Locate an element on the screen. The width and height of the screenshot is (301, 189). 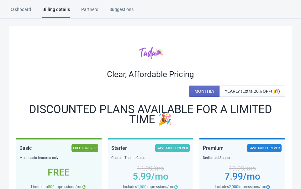
div: 19.99 /mo is located at coordinates (242, 168).